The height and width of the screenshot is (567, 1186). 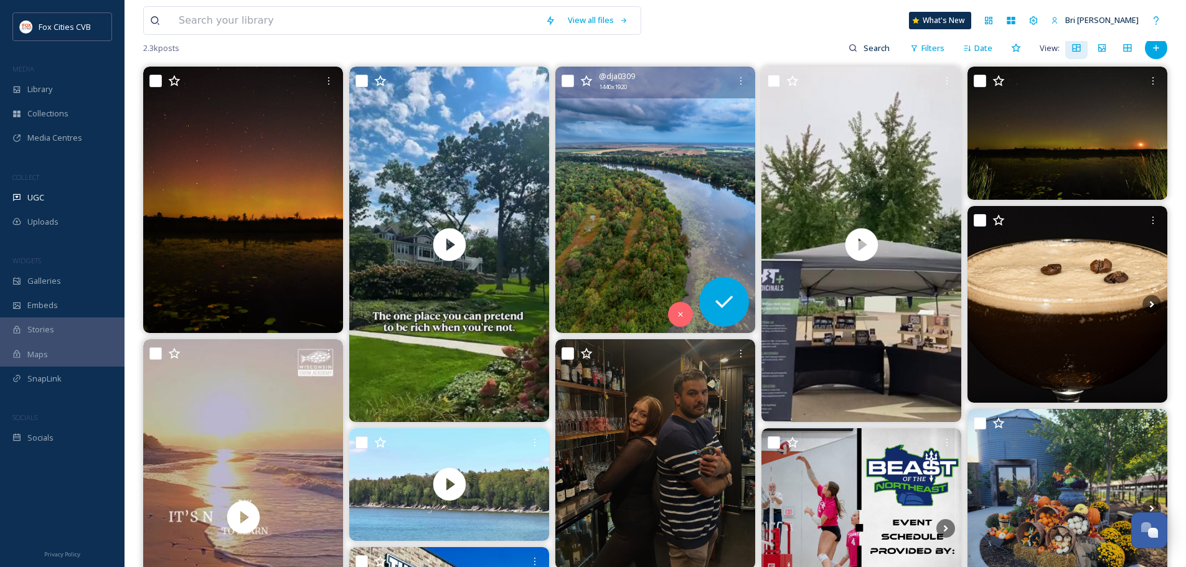 What do you see at coordinates (1050, 48) in the screenshot?
I see `span: View:` at bounding box center [1050, 48].